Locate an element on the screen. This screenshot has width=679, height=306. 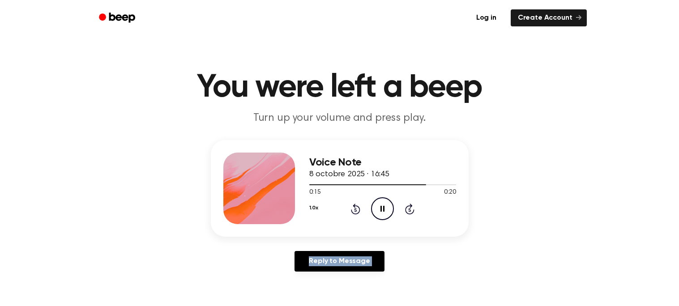
span: 8 octobre 2025 · 16:45 is located at coordinates (349, 175).